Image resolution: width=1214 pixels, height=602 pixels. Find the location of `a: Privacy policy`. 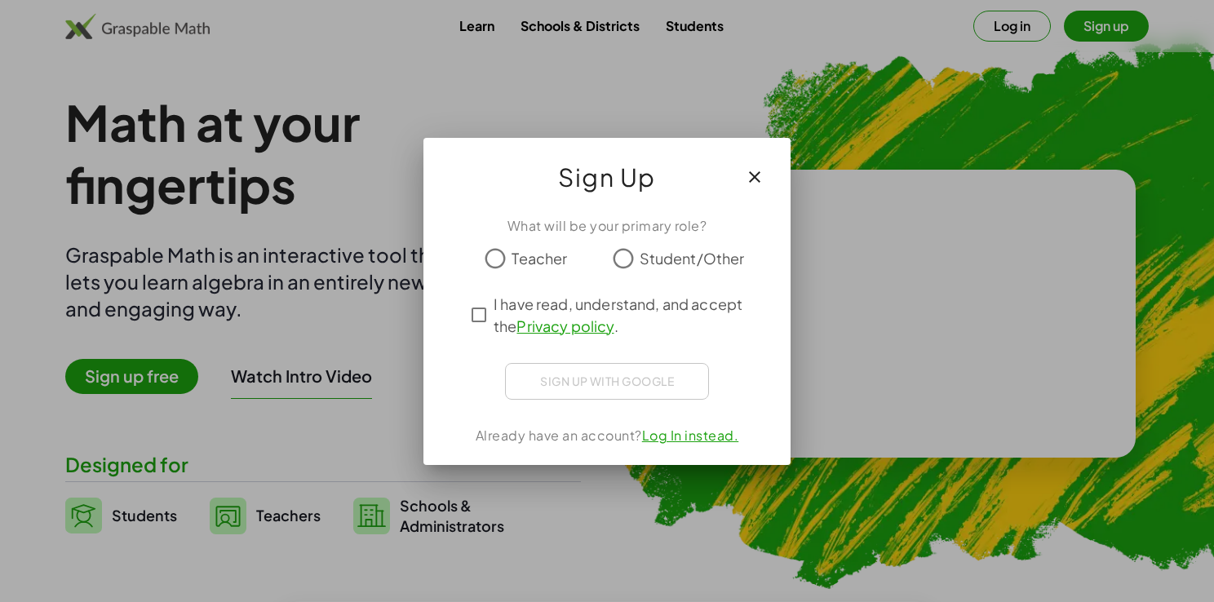

a: Privacy policy is located at coordinates (565, 326).